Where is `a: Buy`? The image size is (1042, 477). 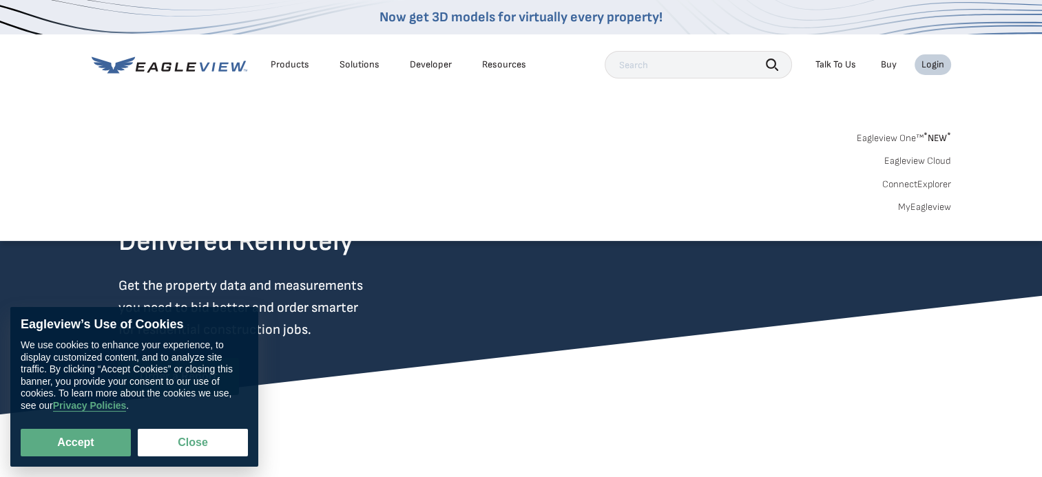 a: Buy is located at coordinates (888, 65).